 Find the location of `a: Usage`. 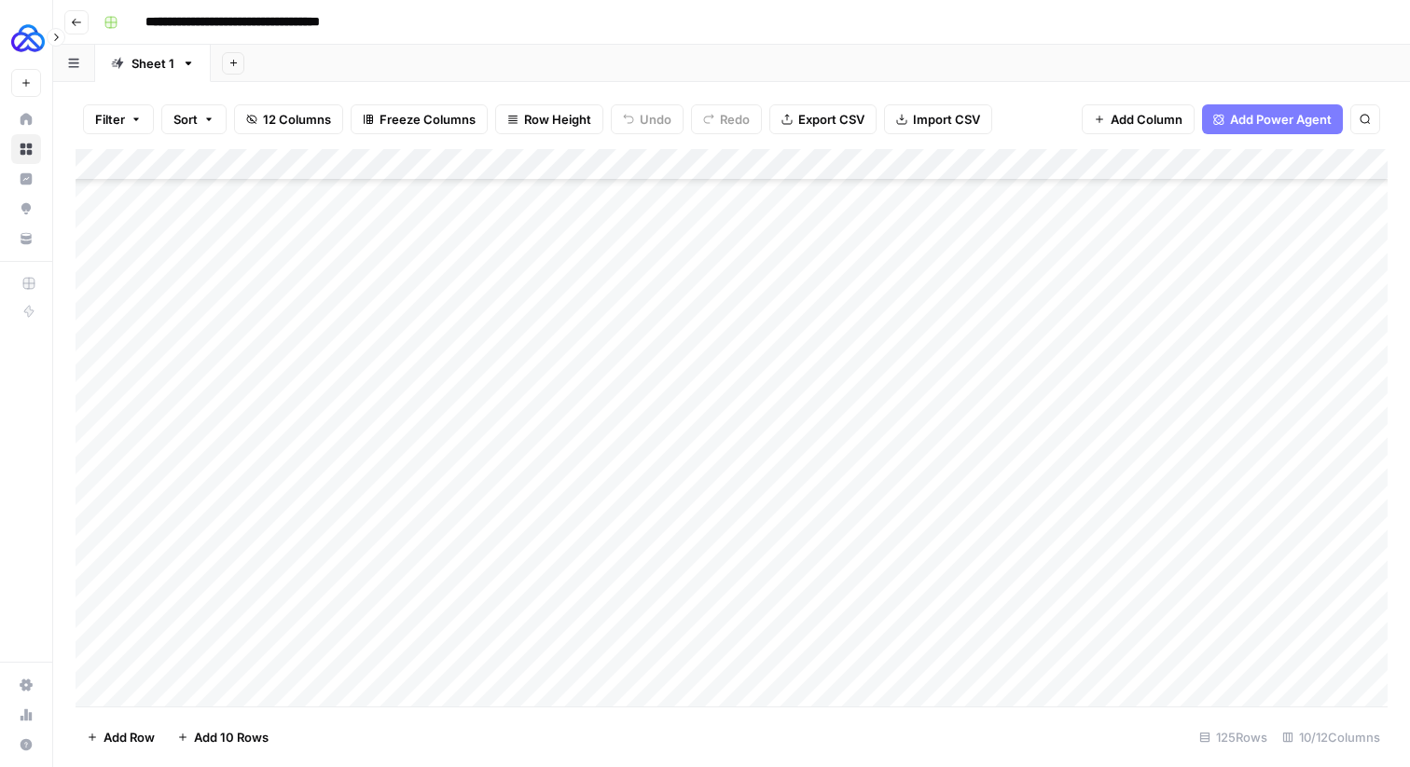

a: Usage is located at coordinates (26, 715).